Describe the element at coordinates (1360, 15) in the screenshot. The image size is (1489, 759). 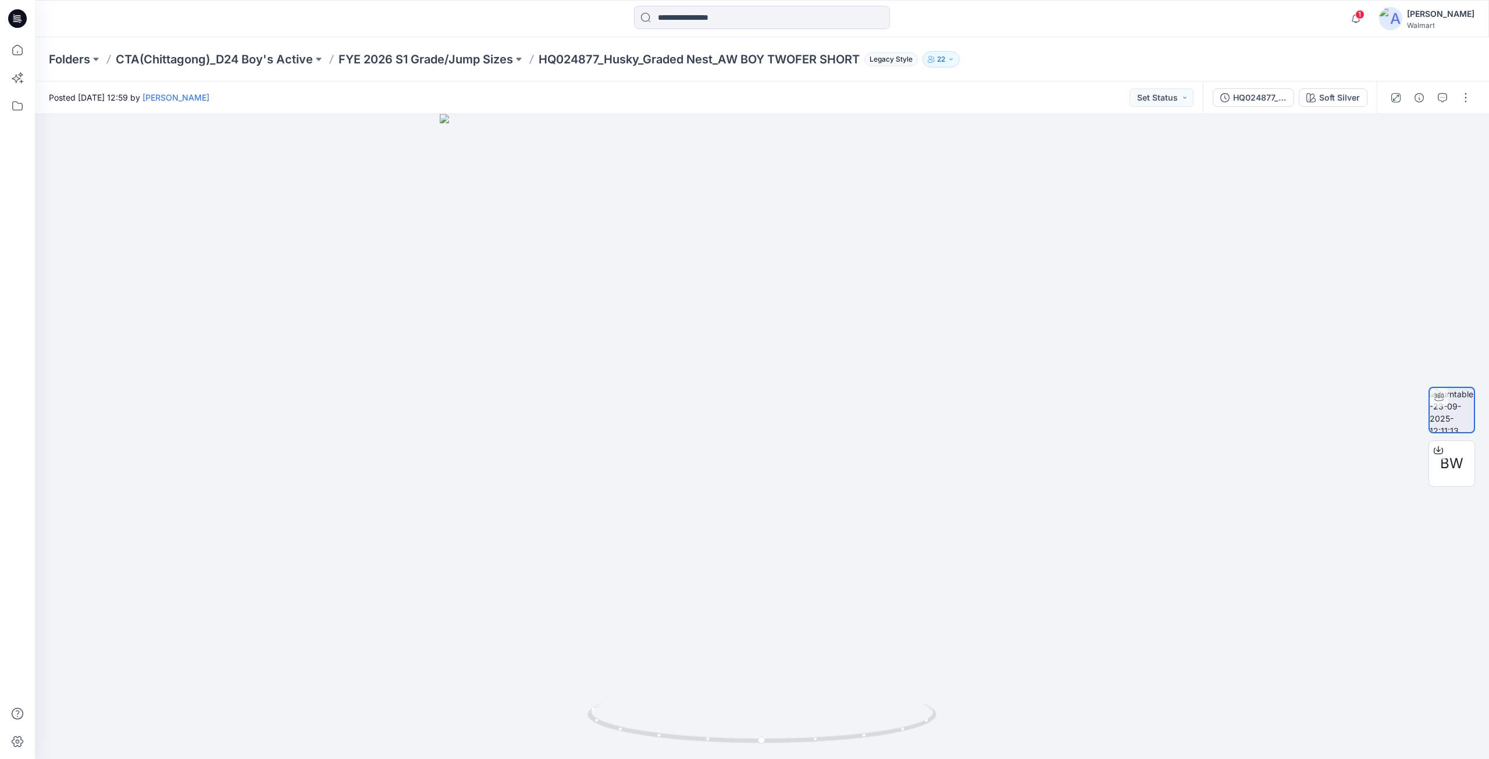
I see `span: 1` at that location.